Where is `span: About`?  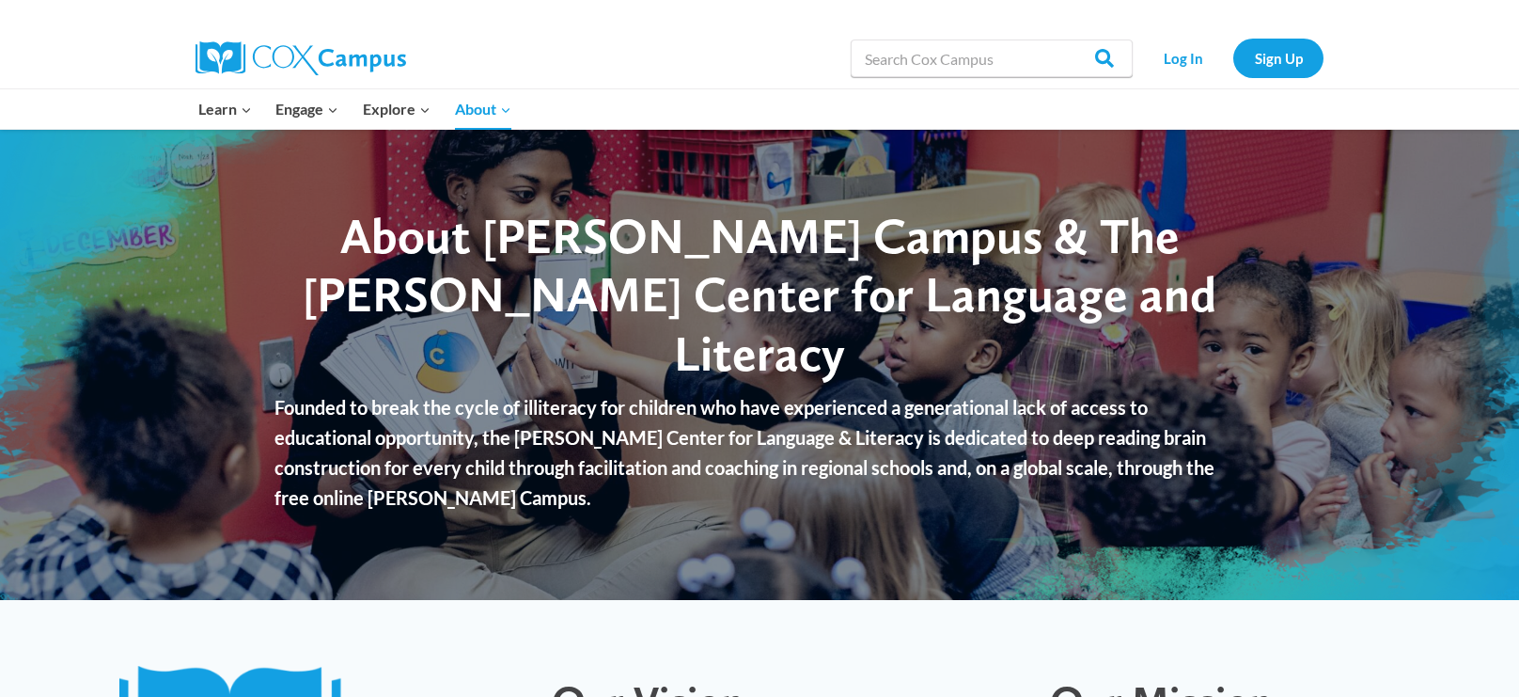 span: About is located at coordinates (483, 109).